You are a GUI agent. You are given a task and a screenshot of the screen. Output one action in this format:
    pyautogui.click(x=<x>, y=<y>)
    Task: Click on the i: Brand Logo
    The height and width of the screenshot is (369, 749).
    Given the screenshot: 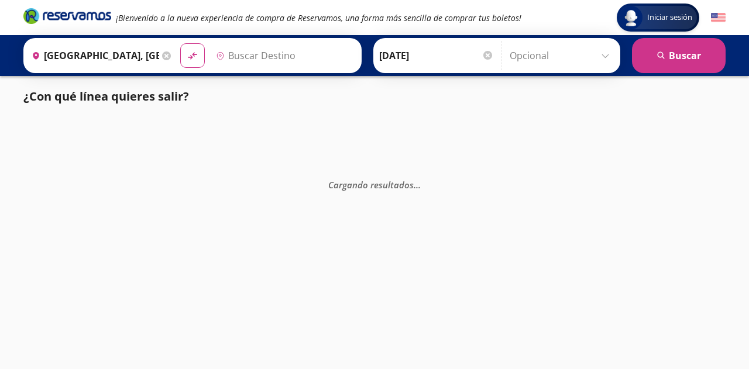 What is the action you would take?
    pyautogui.click(x=67, y=16)
    